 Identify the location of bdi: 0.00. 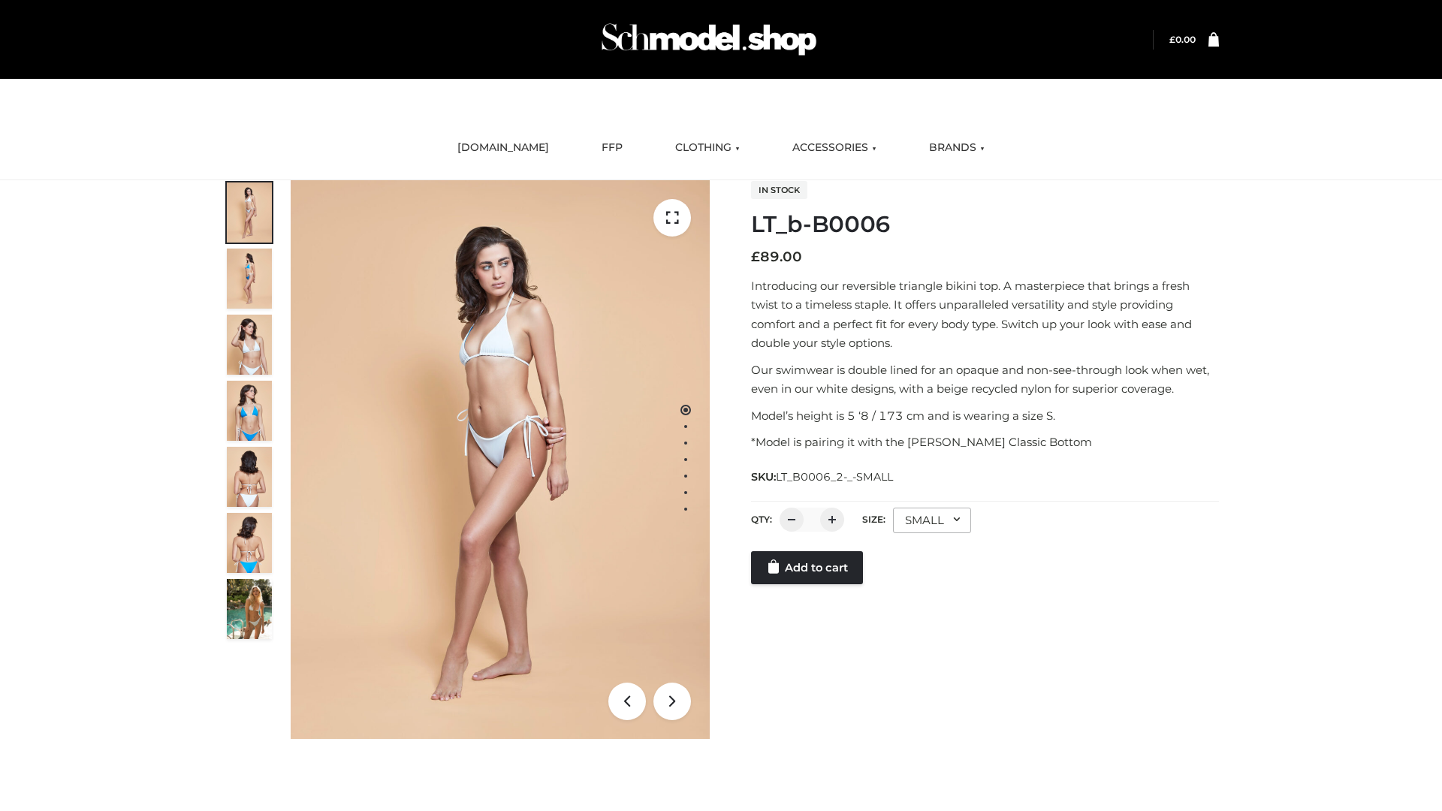
(1182, 39).